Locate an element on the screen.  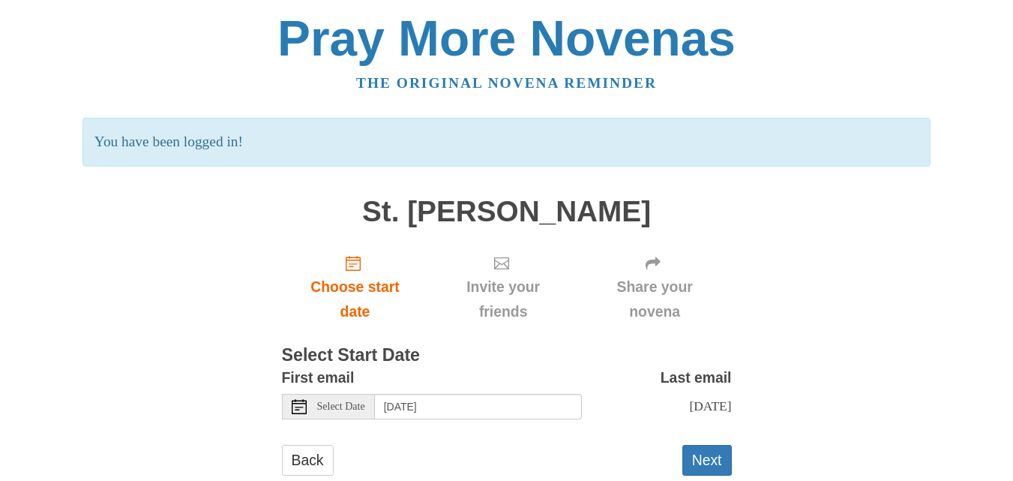
label: Last email is located at coordinates (696, 377).